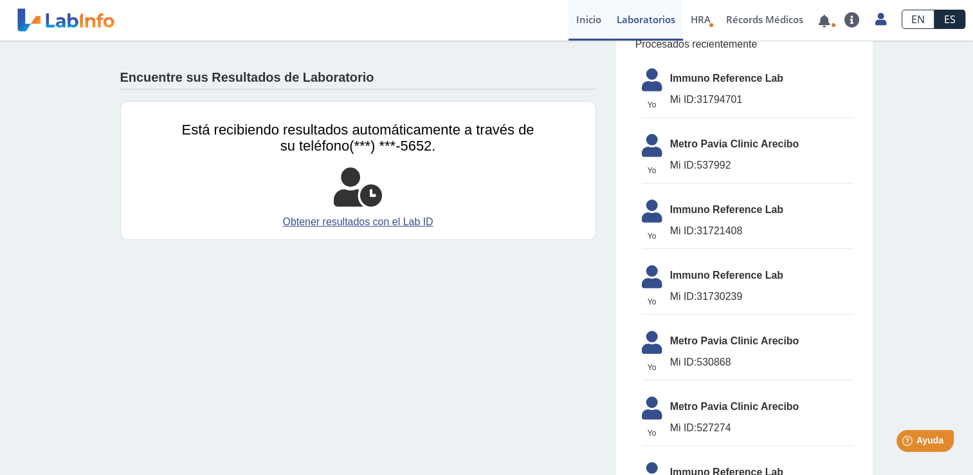 This screenshot has width=973, height=475. I want to click on a: EN, so click(918, 19).